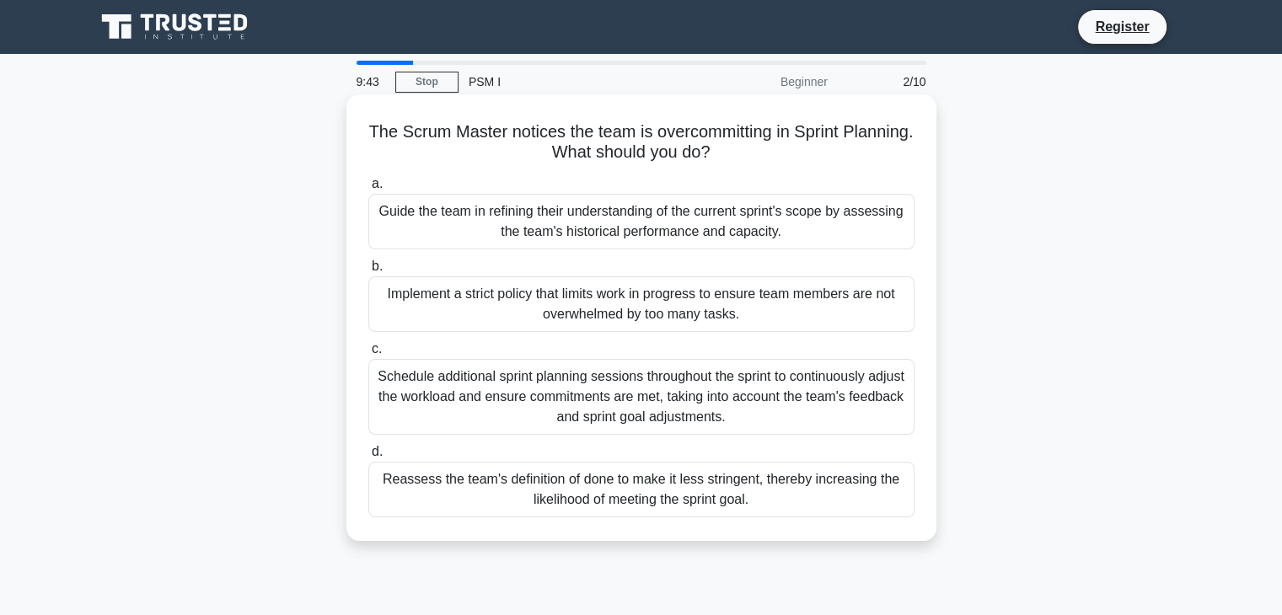  I want to click on a: Register, so click(1122, 26).